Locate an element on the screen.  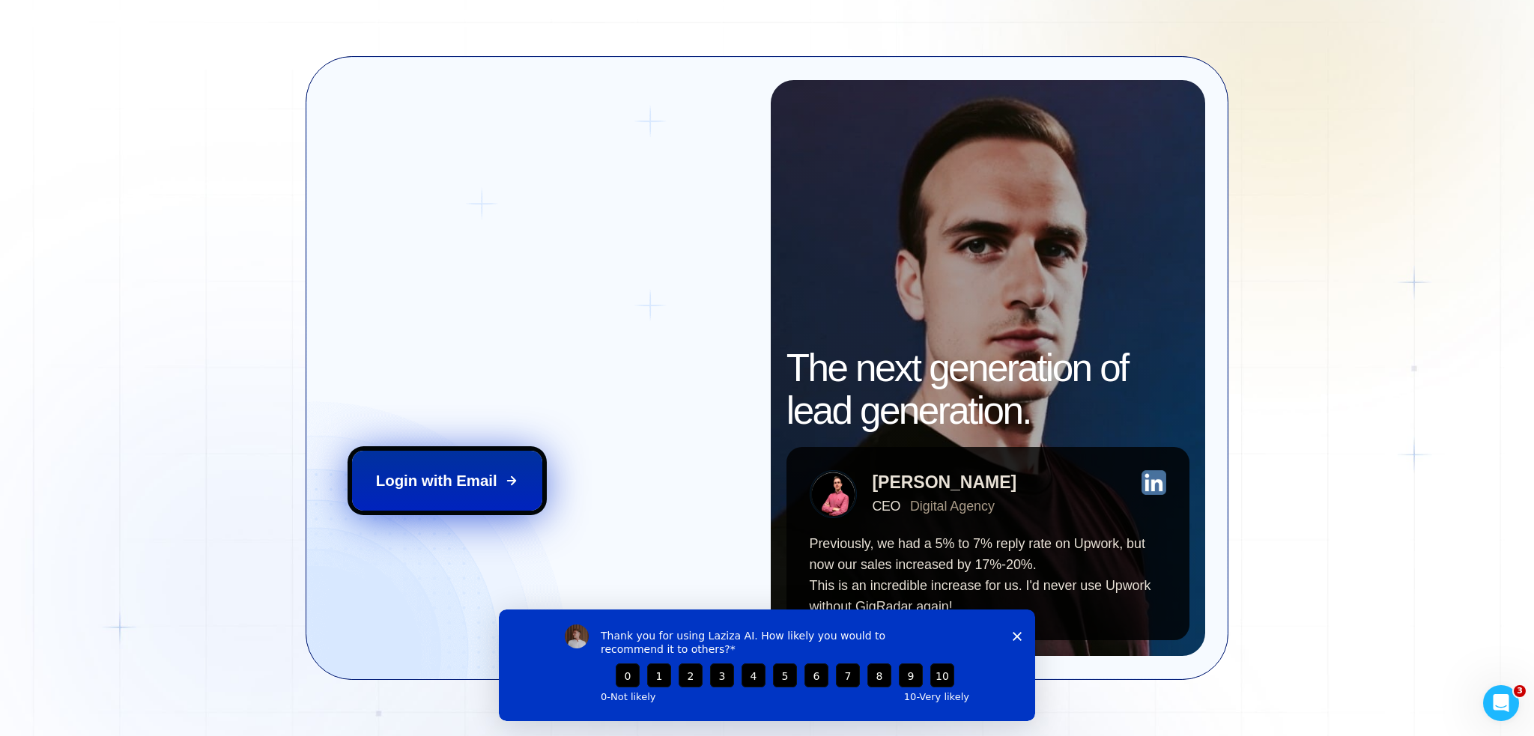
button: 10 is located at coordinates (443, 66).